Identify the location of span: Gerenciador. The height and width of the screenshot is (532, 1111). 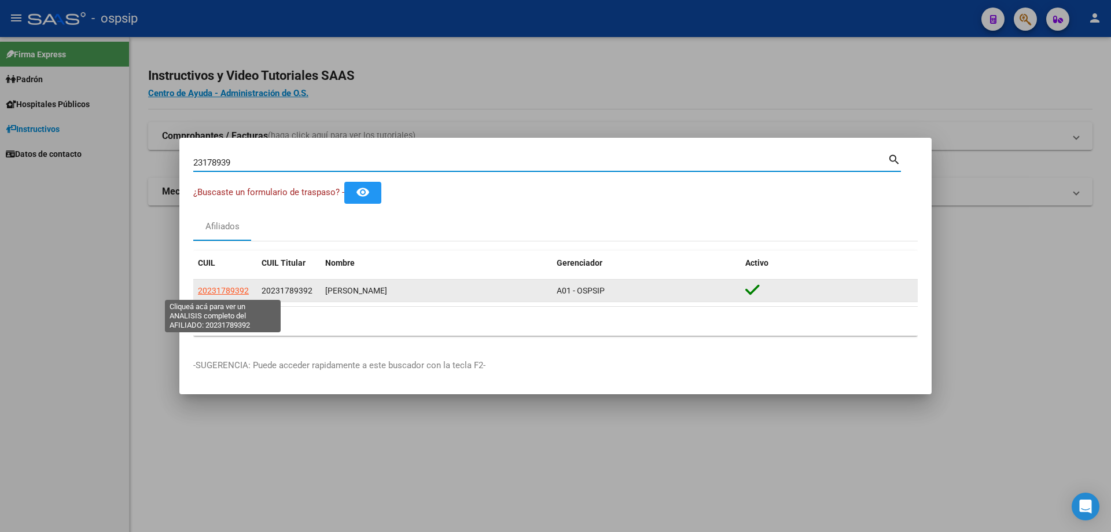
(579, 263).